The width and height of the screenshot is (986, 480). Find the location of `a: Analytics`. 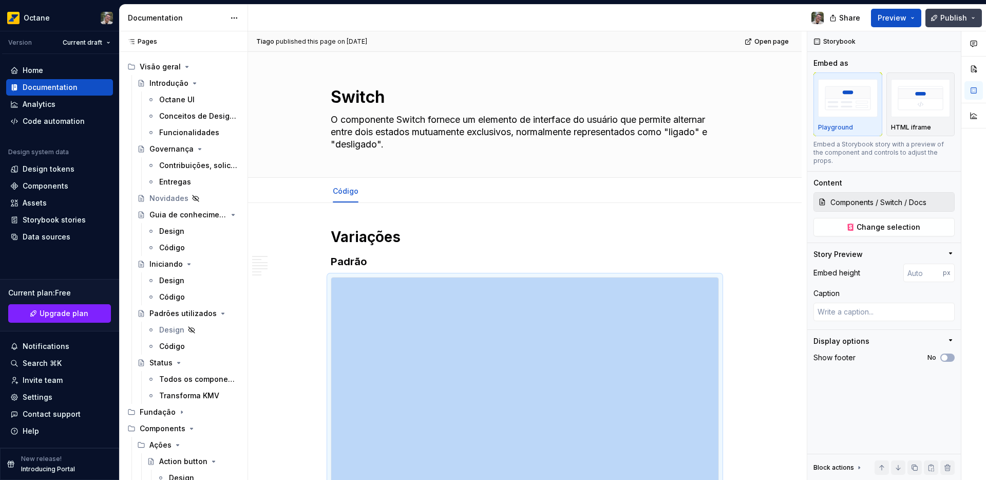

a: Analytics is located at coordinates (60, 104).